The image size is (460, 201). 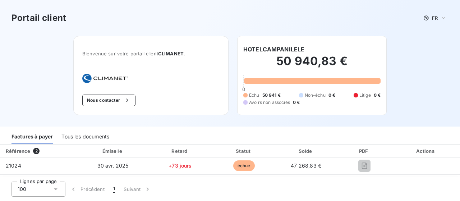 I want to click on button: Nous contacter, so click(x=109, y=100).